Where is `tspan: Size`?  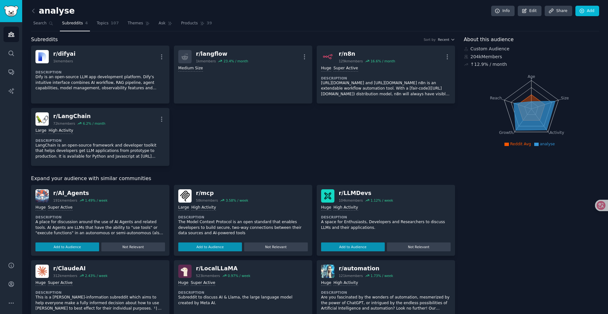 tspan: Size is located at coordinates (564, 98).